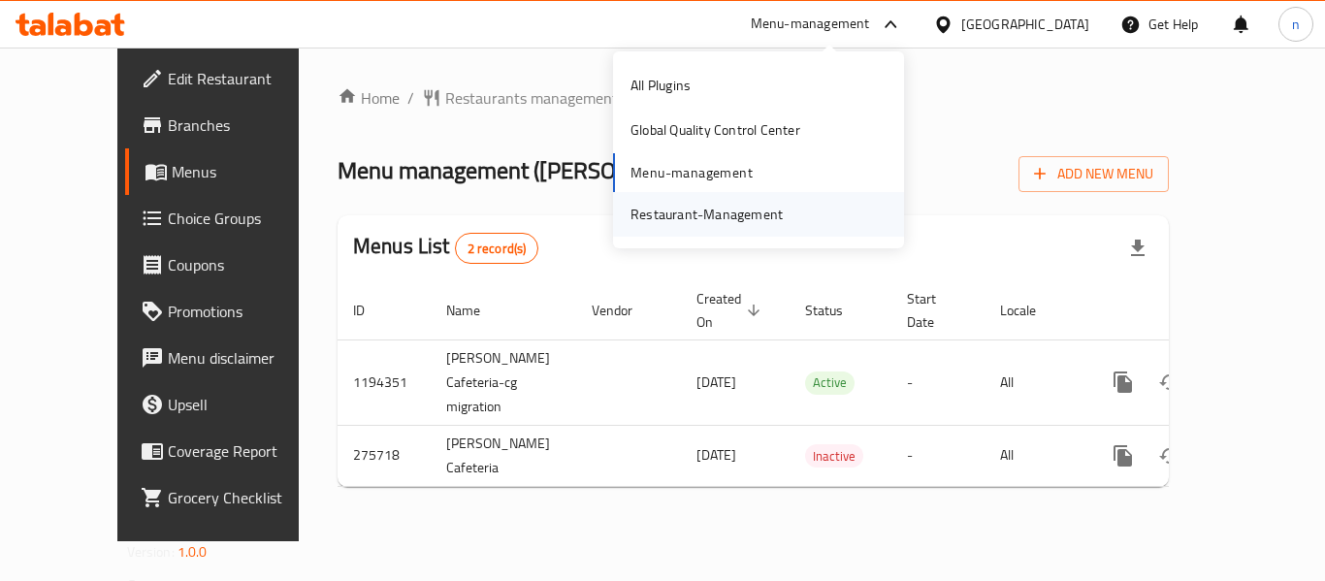 This screenshot has width=1325, height=581. What do you see at coordinates (232, 172) in the screenshot?
I see `a: Menus` at bounding box center [232, 172].